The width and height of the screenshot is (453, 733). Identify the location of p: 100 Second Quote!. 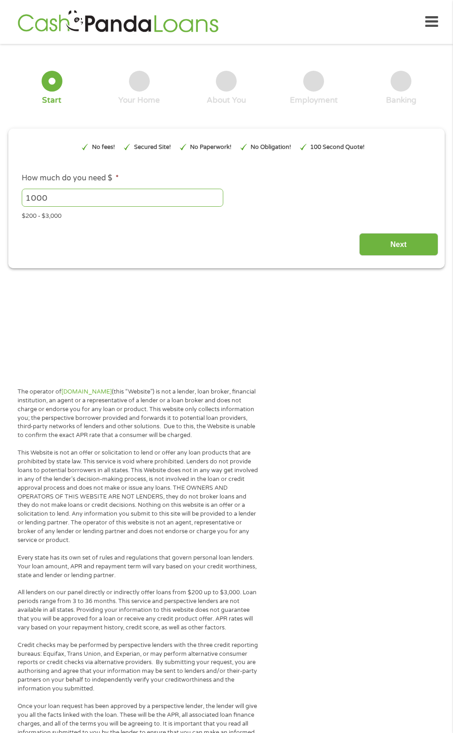
(338, 147).